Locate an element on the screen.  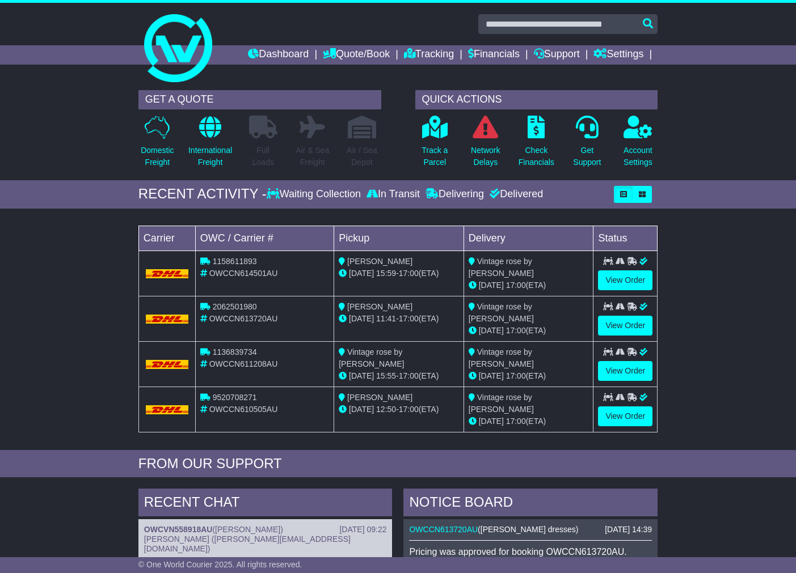
a: Financials is located at coordinates (493, 55).